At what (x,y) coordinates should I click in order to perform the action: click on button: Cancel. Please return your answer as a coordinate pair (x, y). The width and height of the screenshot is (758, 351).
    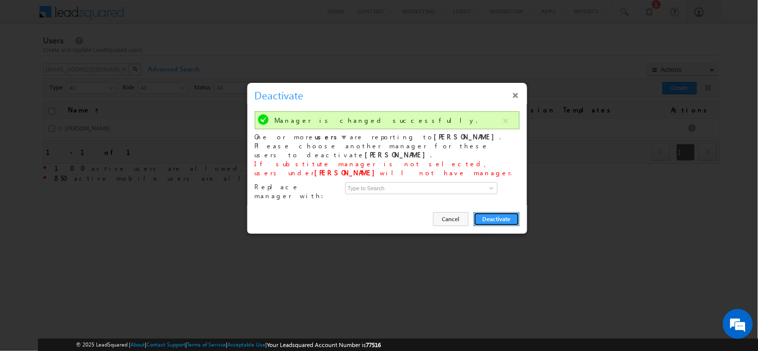
    Looking at the image, I should click on (451, 219).